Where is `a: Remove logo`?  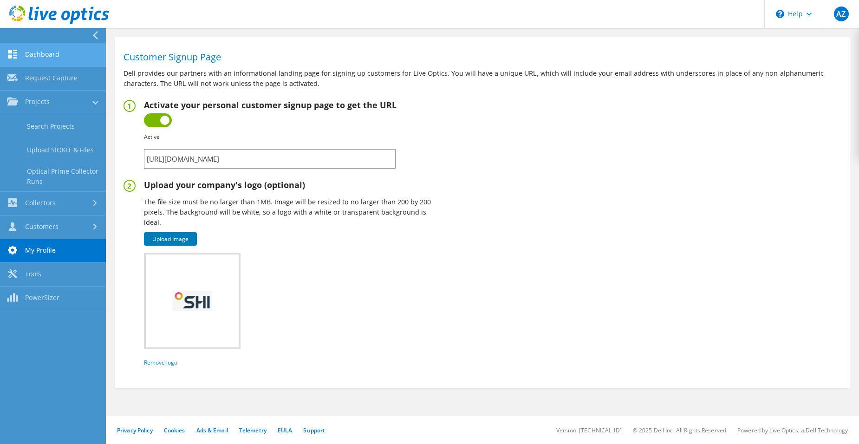
a: Remove logo is located at coordinates (161, 362).